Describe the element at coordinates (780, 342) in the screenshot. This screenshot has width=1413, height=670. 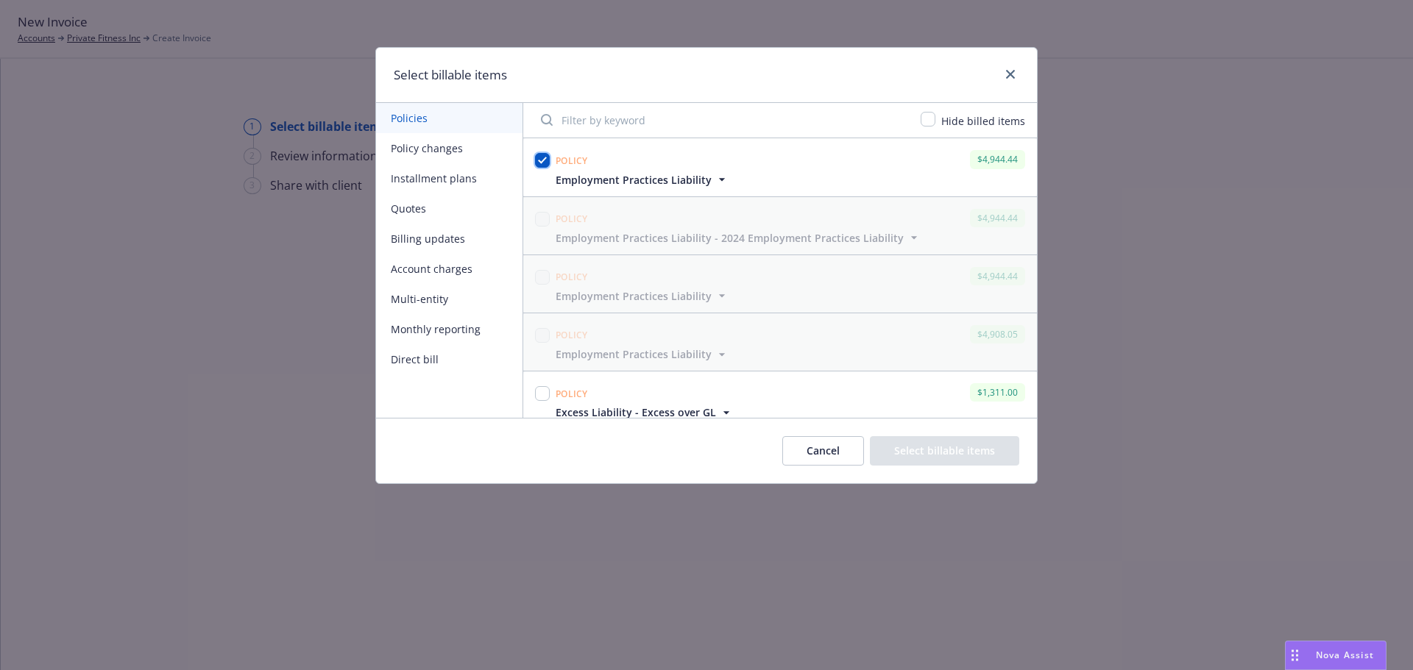
I see `span: Policy$4,908.05Employment Practices Liability` at that location.